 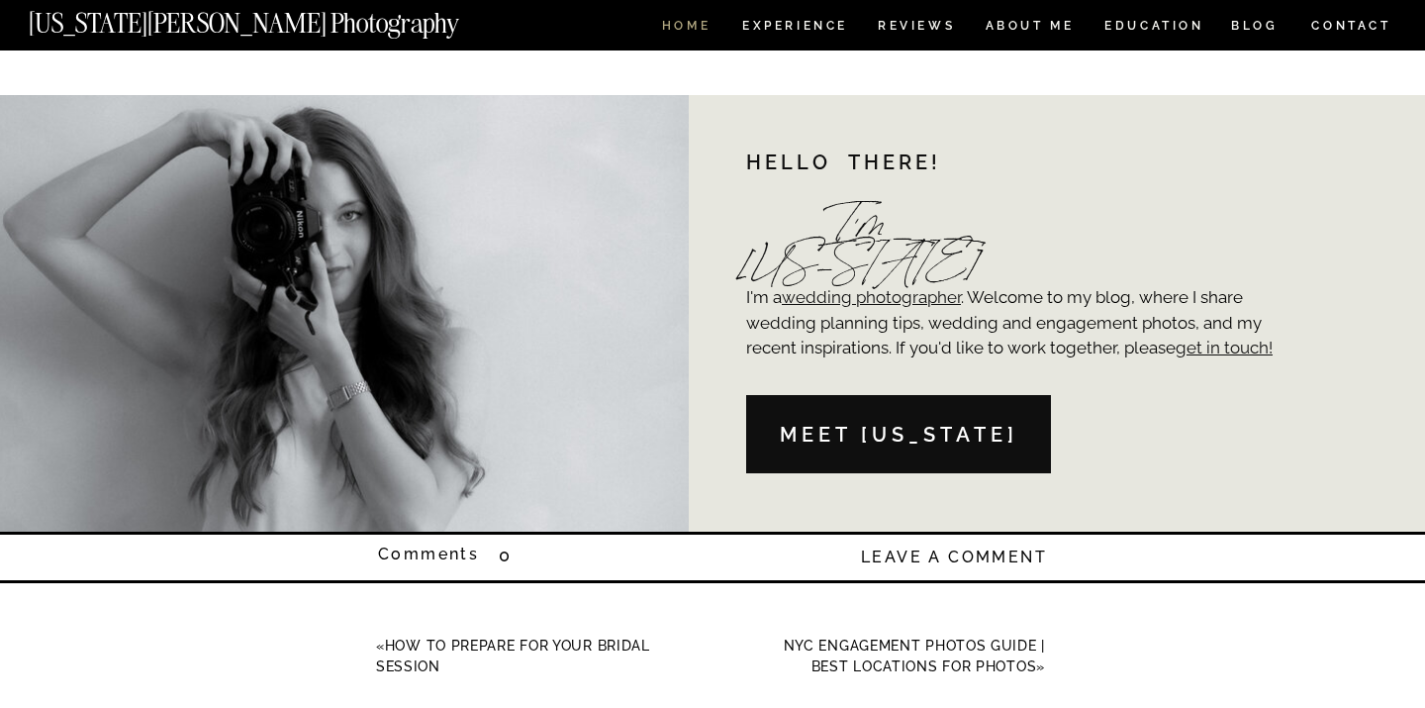 I want to click on a: How To Prepare For Your Bridal Session, so click(x=513, y=655).